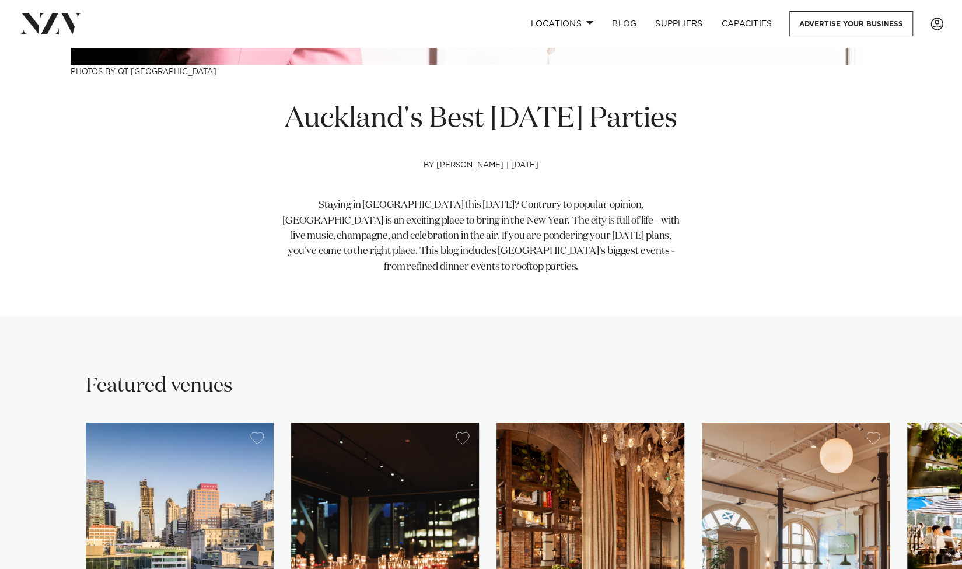 The image size is (962, 569). What do you see at coordinates (159, 386) in the screenshot?
I see `h2: Featured venues` at bounding box center [159, 386].